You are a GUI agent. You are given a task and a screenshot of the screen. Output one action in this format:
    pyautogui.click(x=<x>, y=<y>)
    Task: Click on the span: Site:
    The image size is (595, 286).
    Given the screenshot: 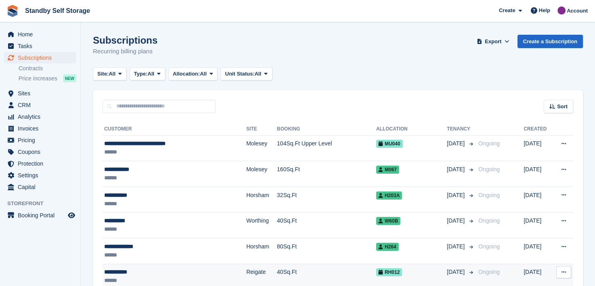 What is the action you would take?
    pyautogui.click(x=103, y=74)
    